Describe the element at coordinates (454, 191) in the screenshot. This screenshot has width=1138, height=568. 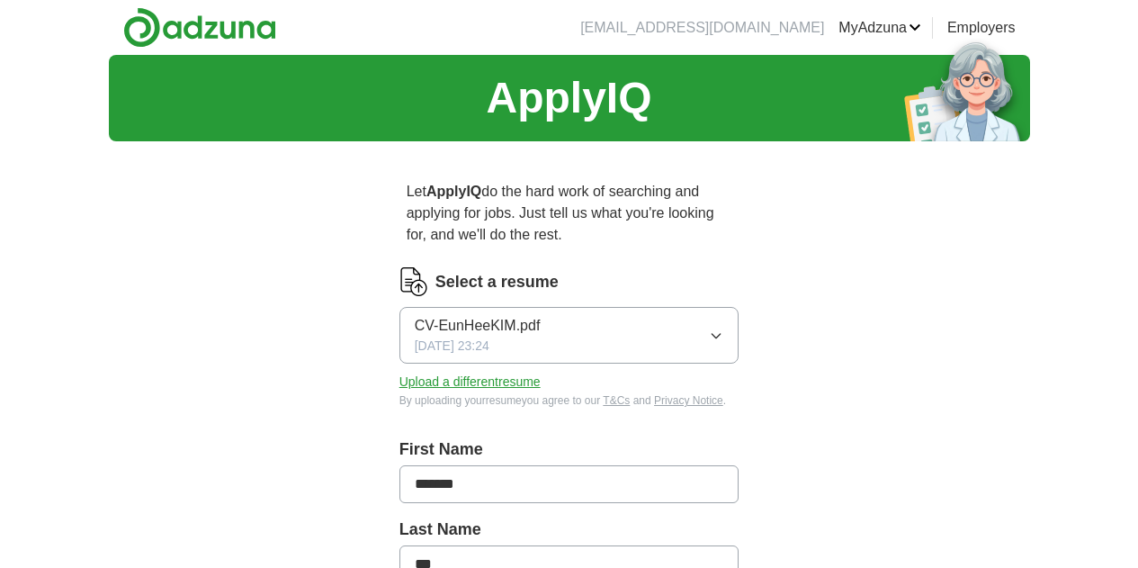
I see `strong: ApplyIQ` at that location.